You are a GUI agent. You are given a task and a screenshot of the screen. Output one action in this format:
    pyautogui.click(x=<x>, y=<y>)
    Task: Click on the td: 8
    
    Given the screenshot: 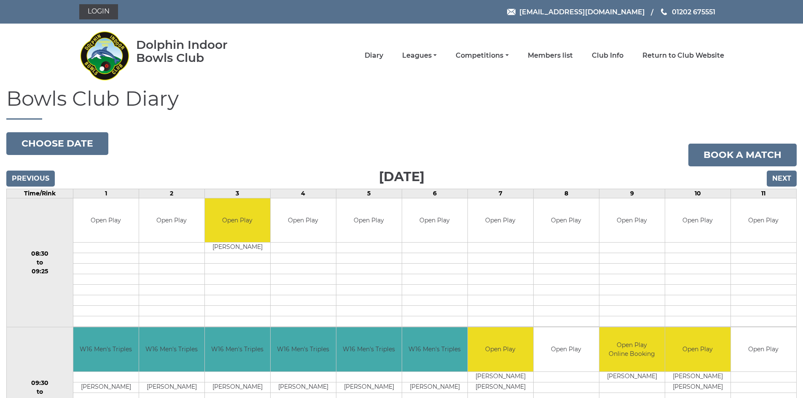 What is the action you would take?
    pyautogui.click(x=566, y=193)
    